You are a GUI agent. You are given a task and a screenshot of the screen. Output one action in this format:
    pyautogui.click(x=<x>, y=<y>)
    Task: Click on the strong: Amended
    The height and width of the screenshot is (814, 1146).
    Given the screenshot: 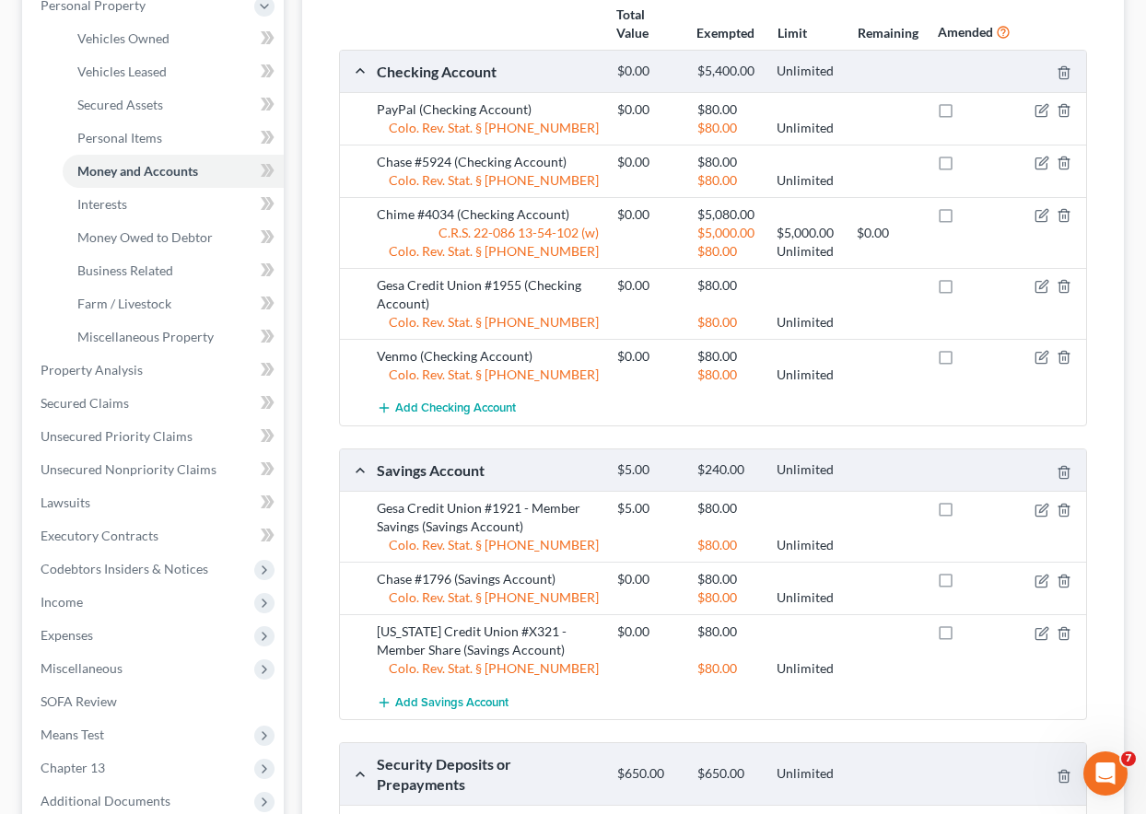 What is the action you would take?
    pyautogui.click(x=965, y=31)
    